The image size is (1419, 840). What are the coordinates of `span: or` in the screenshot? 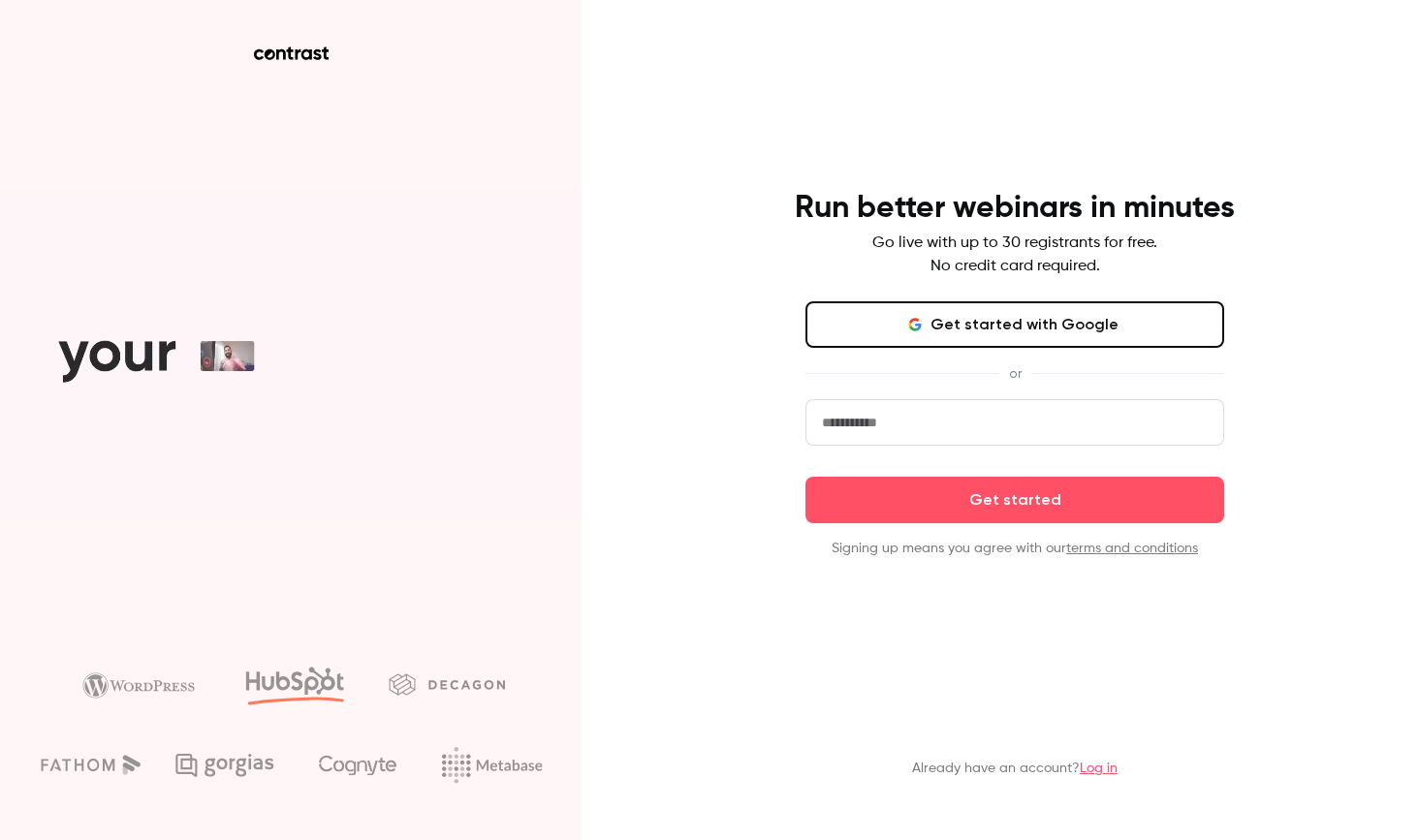 It's located at (1015, 373).